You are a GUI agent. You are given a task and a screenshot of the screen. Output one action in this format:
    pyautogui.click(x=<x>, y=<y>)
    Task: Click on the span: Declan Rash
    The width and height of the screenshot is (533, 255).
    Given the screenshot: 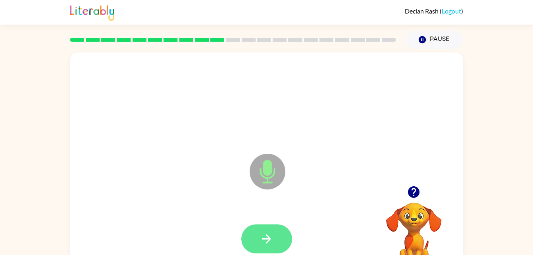 What is the action you would take?
    pyautogui.click(x=422, y=11)
    